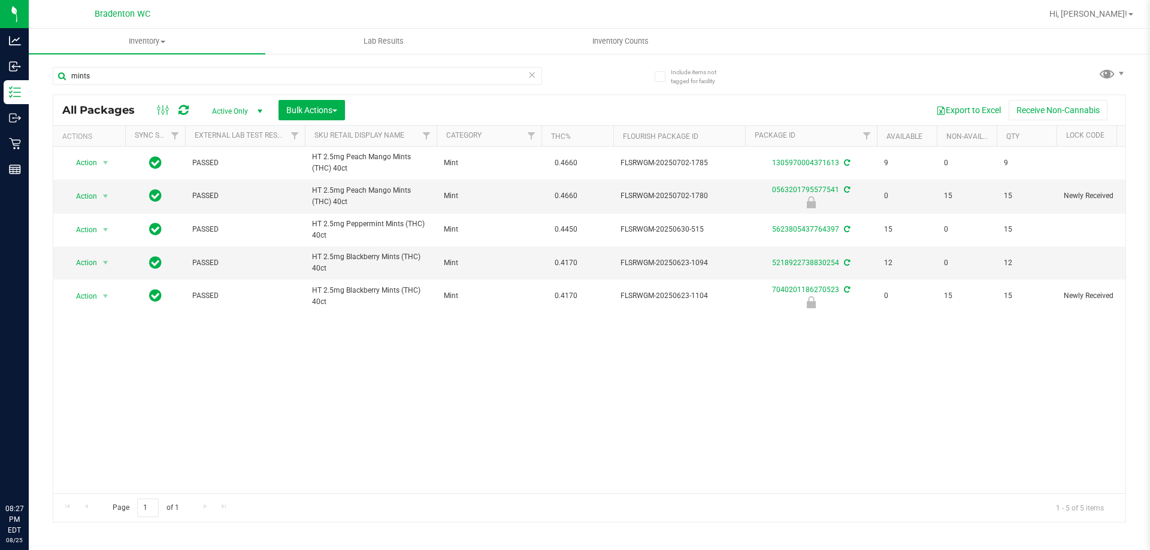 The width and height of the screenshot is (1150, 550). Describe the element at coordinates (15, 144) in the screenshot. I see `inline-svg: Retail` at that location.